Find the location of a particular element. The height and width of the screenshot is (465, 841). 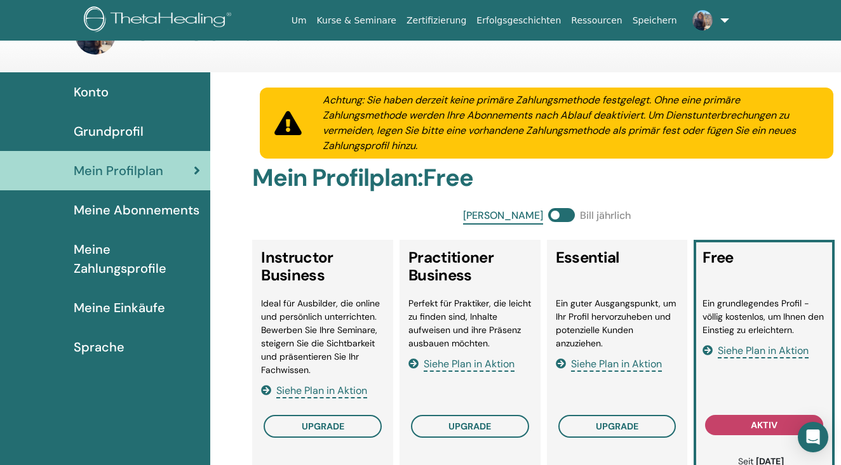

div: Achtung: Sie haben derzeit keine primäre Zahlungsmethode festgelegt. Ohne eine primäre Zahlungsme... is located at coordinates (570, 123).